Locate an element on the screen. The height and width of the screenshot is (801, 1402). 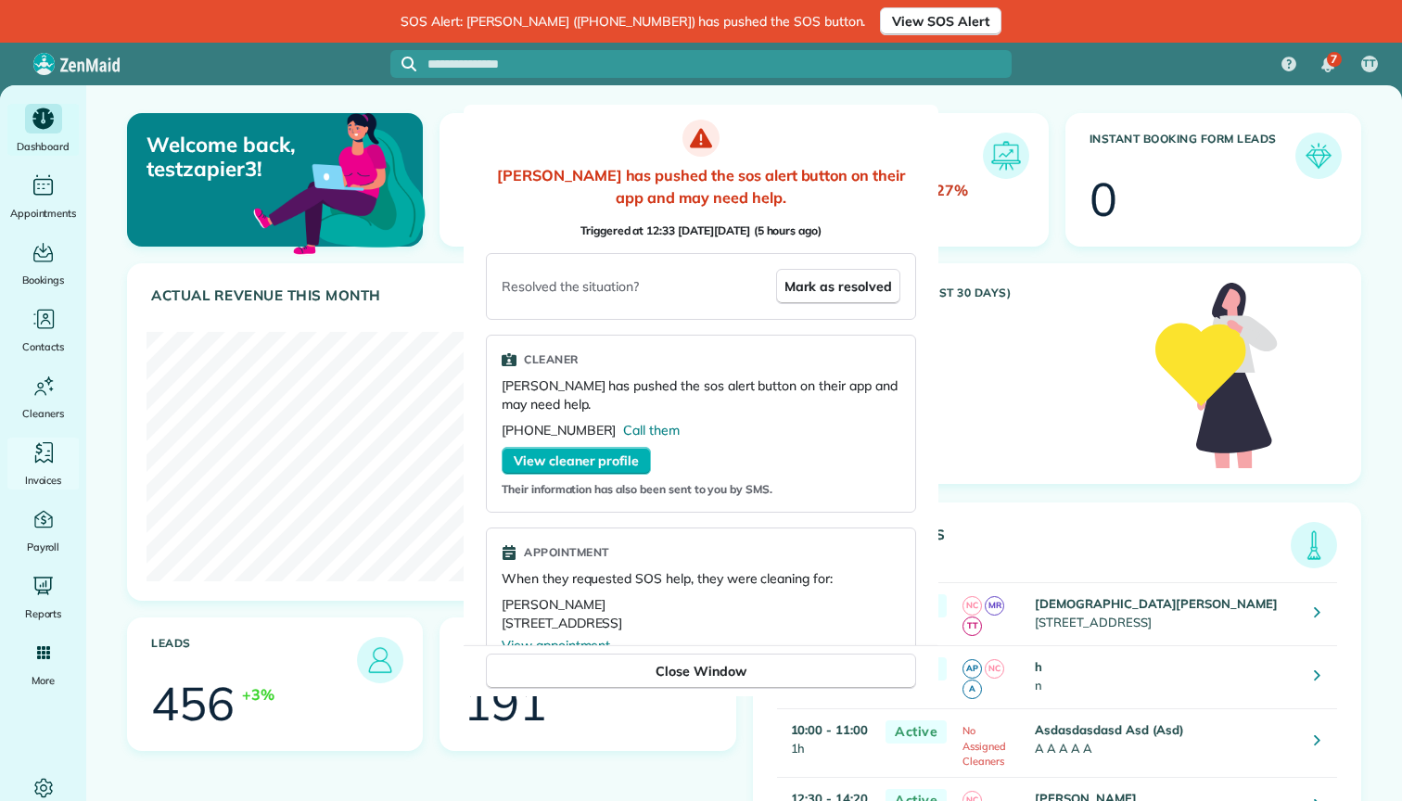
span: Their information has also been sent to you by SMS. is located at coordinates (701, 490).